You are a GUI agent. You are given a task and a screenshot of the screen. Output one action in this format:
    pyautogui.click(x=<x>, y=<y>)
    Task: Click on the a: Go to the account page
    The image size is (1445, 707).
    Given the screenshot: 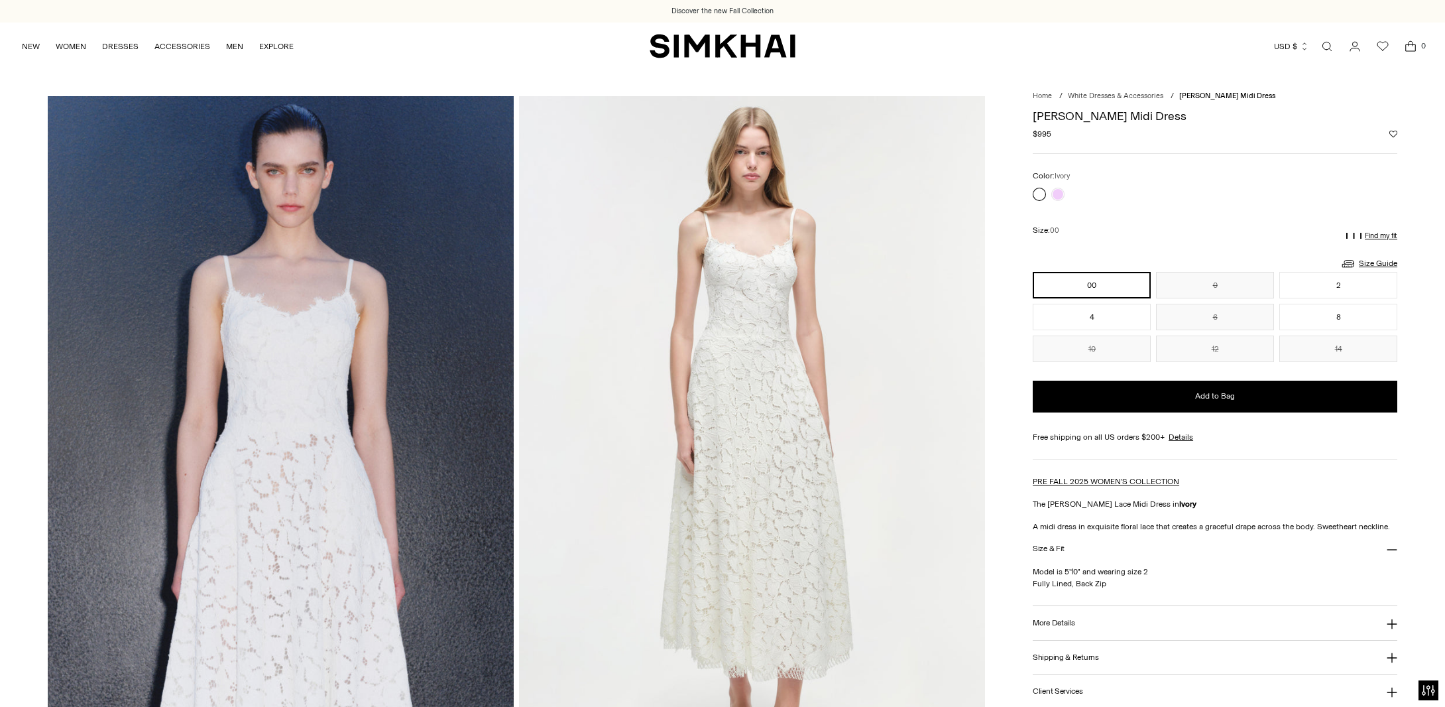 What is the action you would take?
    pyautogui.click(x=1355, y=46)
    